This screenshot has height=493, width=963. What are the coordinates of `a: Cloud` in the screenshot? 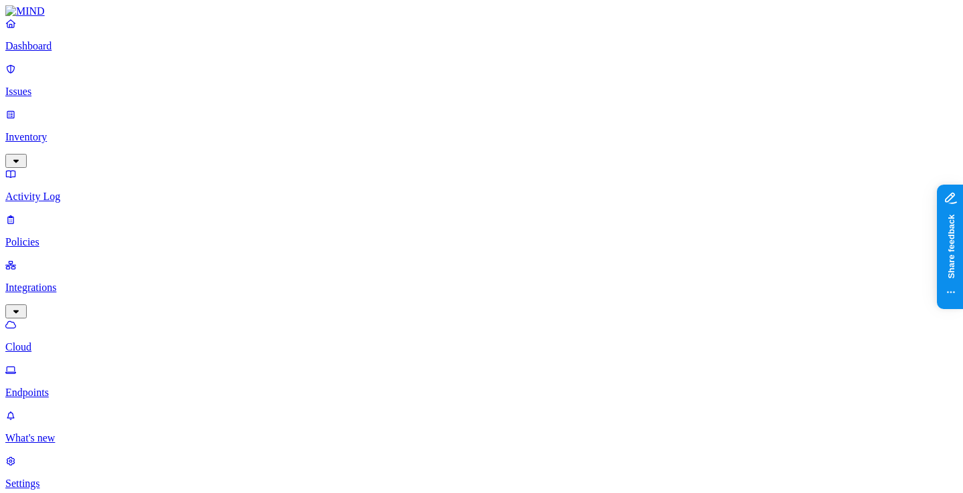 It's located at (482, 336).